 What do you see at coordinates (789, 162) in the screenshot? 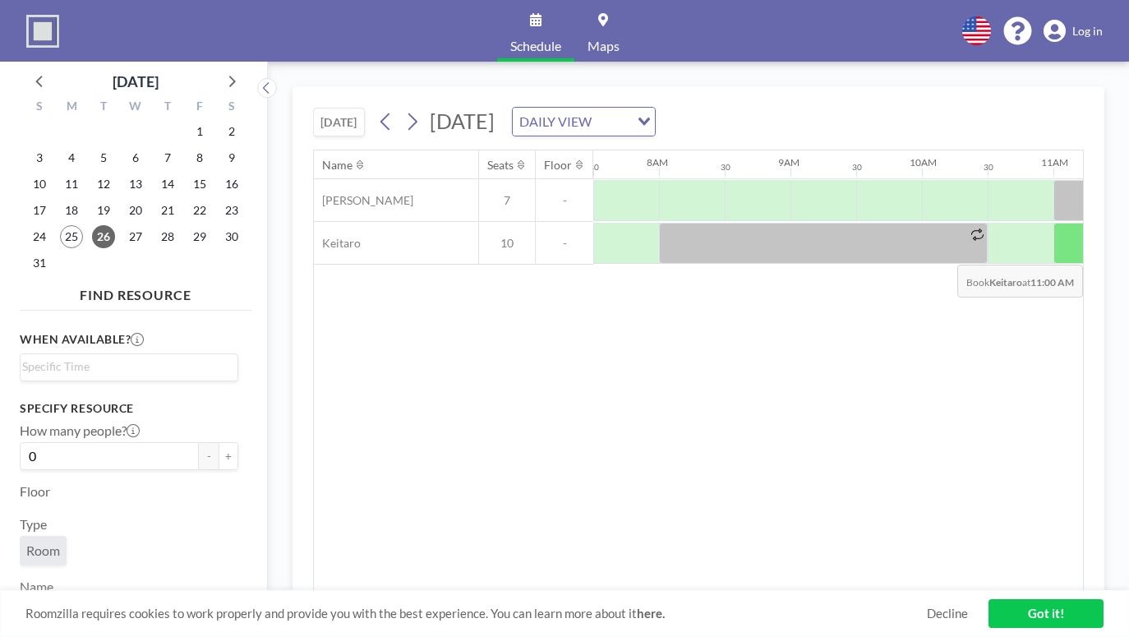
I see `div: 9AM` at bounding box center [789, 162].